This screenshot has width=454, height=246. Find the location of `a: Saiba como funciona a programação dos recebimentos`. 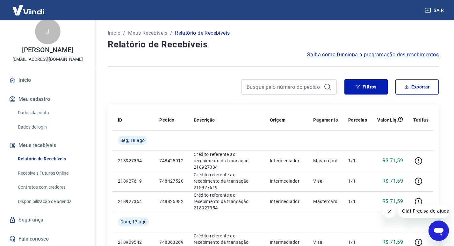

a: Saiba como funciona a programação dos recebimentos is located at coordinates (373, 55).